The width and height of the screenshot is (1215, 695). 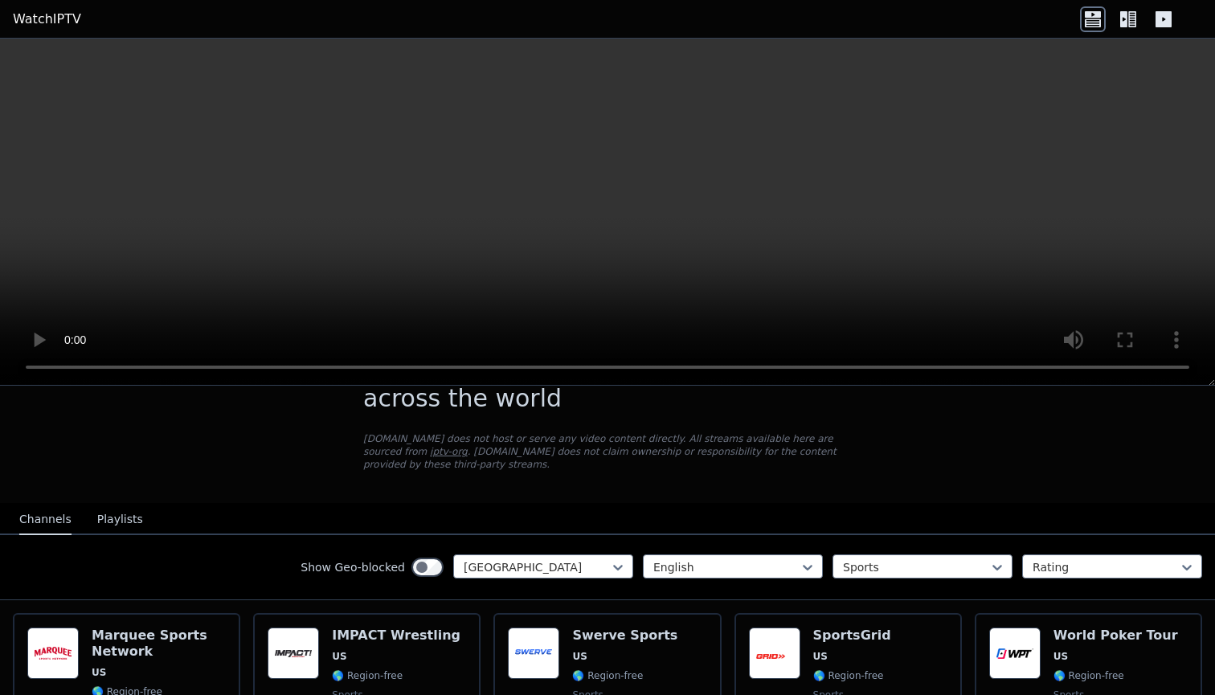 What do you see at coordinates (47, 19) in the screenshot?
I see `a: WatchIPTV` at bounding box center [47, 19].